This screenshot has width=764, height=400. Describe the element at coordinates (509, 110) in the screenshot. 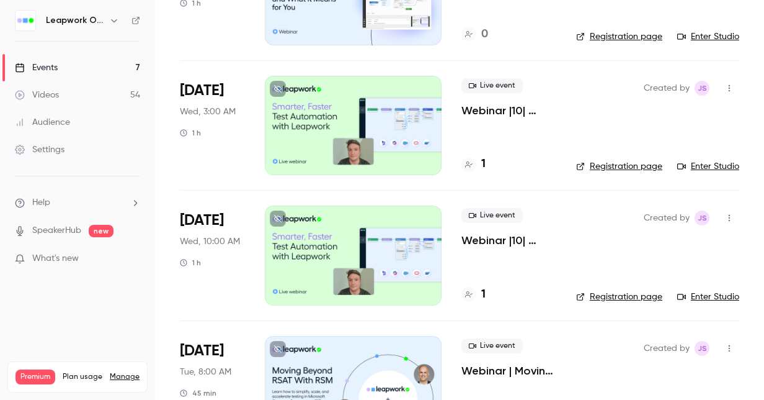

I see `p: Webinar |10| Smarter, Faster Test Automation with Leapwork | EMEA | Q4 2025` at that location.